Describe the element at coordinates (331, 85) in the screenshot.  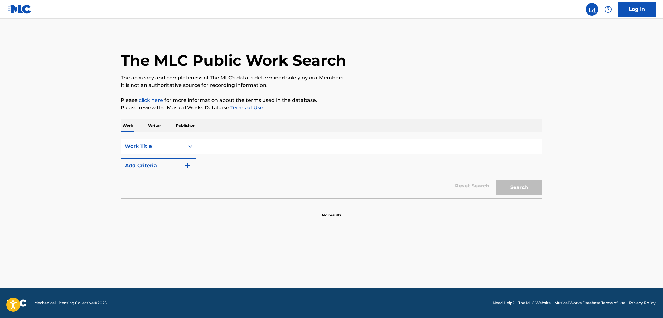
I see `p: It is not an authoritative source for recording information.` at that location.